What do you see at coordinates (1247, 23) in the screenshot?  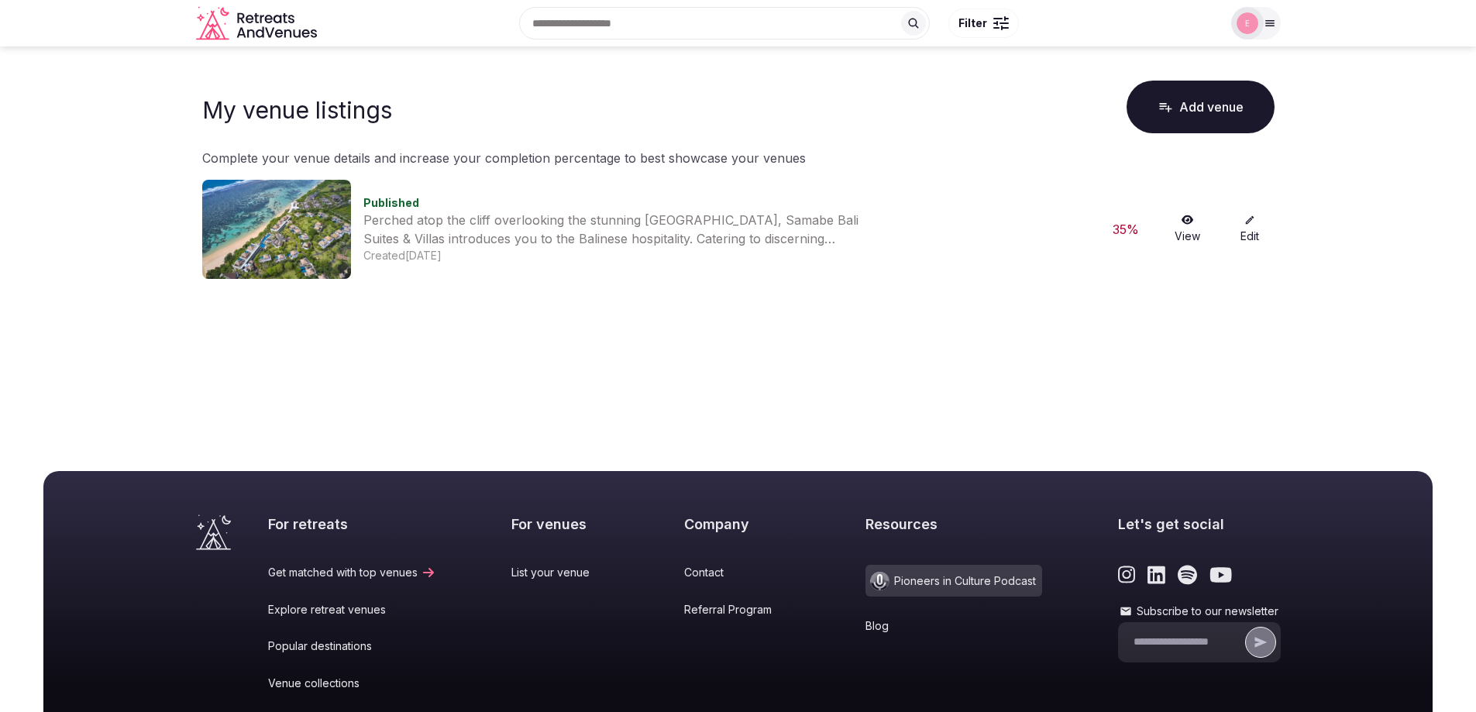 I see `img: events3` at bounding box center [1247, 23].